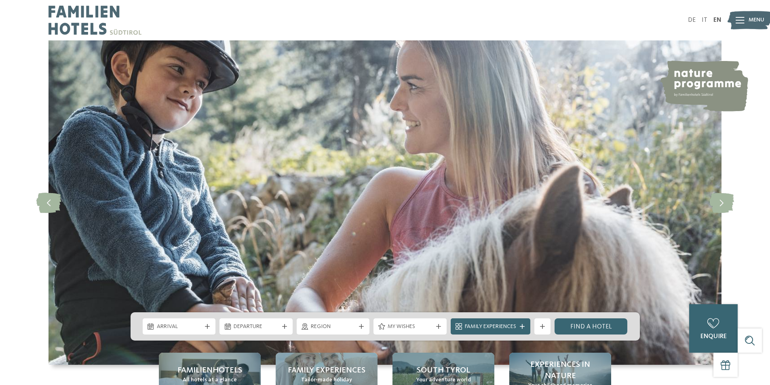 The height and width of the screenshot is (385, 770). What do you see at coordinates (713, 336) in the screenshot?
I see `span: enquire` at bounding box center [713, 336].